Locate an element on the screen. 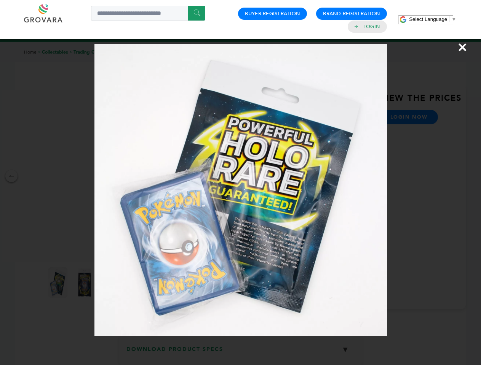 This screenshot has width=481, height=365. input: Search a product or brand... is located at coordinates (148, 13).